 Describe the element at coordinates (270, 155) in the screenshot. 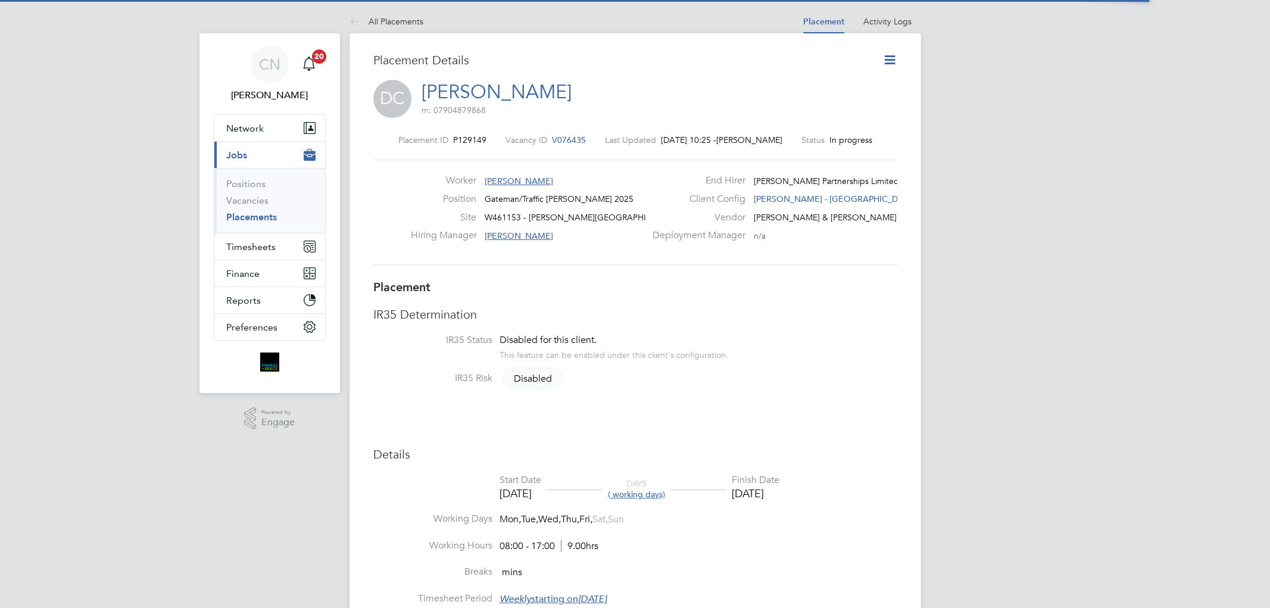

I see `button: Jobs` at that location.